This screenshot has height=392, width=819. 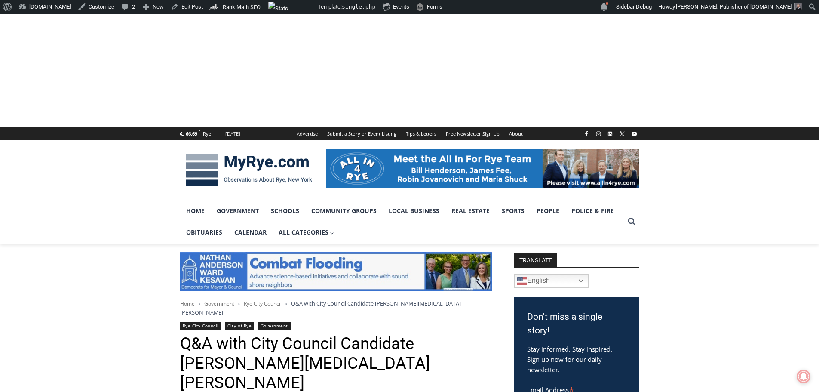 What do you see at coordinates (219, 303) in the screenshot?
I see `span: Government` at bounding box center [219, 303].